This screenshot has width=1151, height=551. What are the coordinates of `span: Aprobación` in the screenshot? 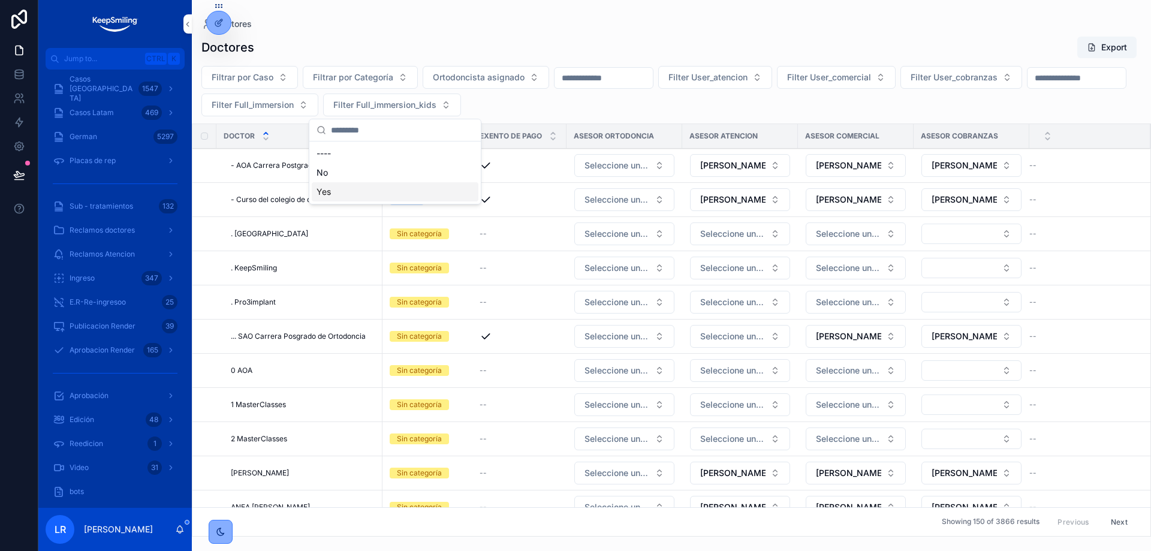 It's located at (89, 396).